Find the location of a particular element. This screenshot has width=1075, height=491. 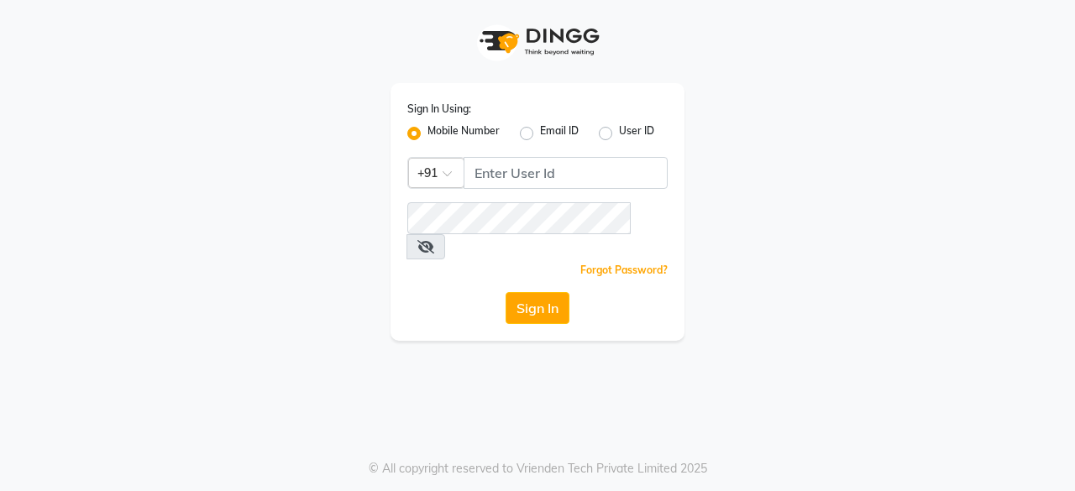

a: Forgot Password? is located at coordinates (624, 270).